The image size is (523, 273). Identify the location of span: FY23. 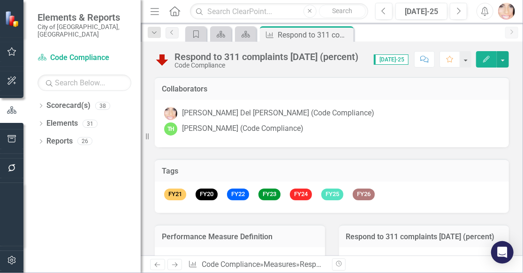
(269, 194).